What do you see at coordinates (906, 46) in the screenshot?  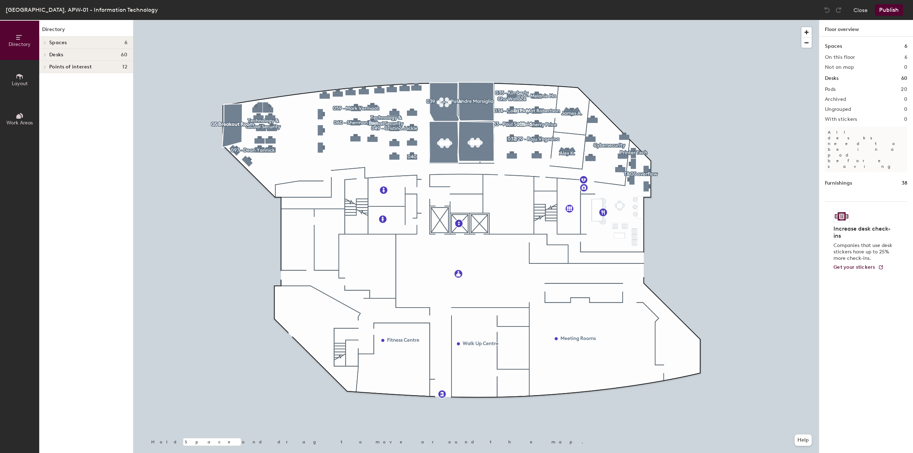 I see `h1: 6` at bounding box center [906, 46].